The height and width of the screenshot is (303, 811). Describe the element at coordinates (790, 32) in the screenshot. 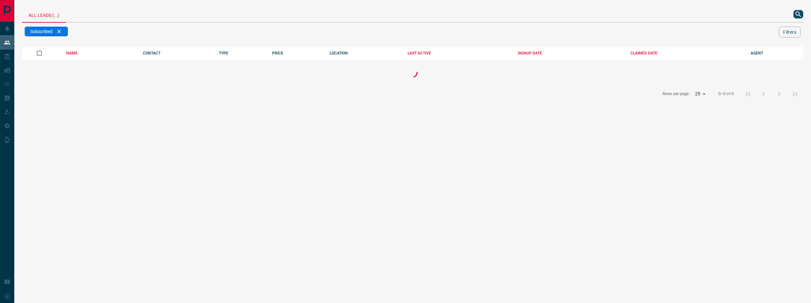

I see `button: Filters` at that location.